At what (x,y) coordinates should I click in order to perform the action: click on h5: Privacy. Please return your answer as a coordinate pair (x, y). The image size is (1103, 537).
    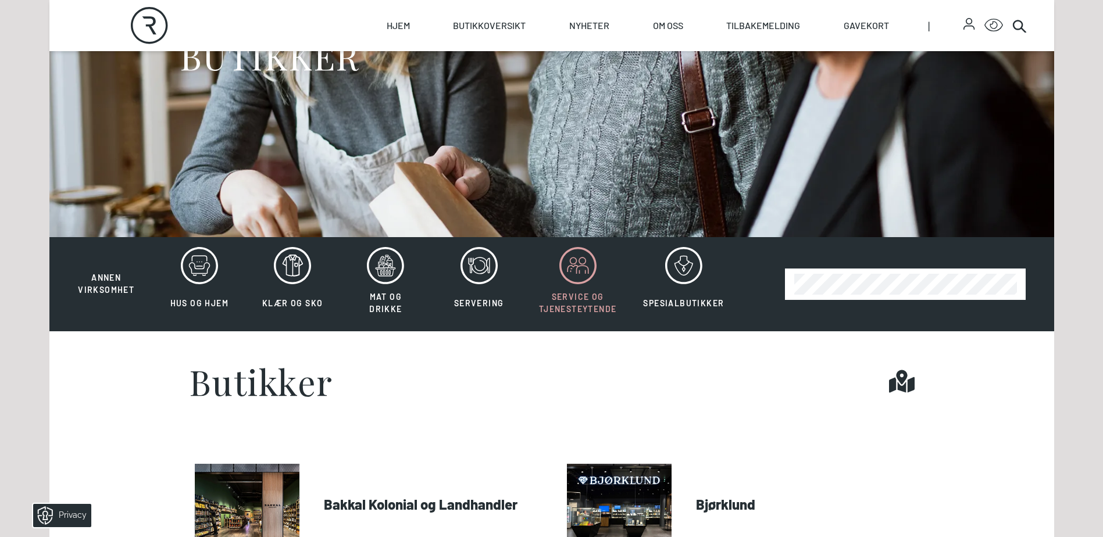
    Looking at the image, I should click on (61, 15).